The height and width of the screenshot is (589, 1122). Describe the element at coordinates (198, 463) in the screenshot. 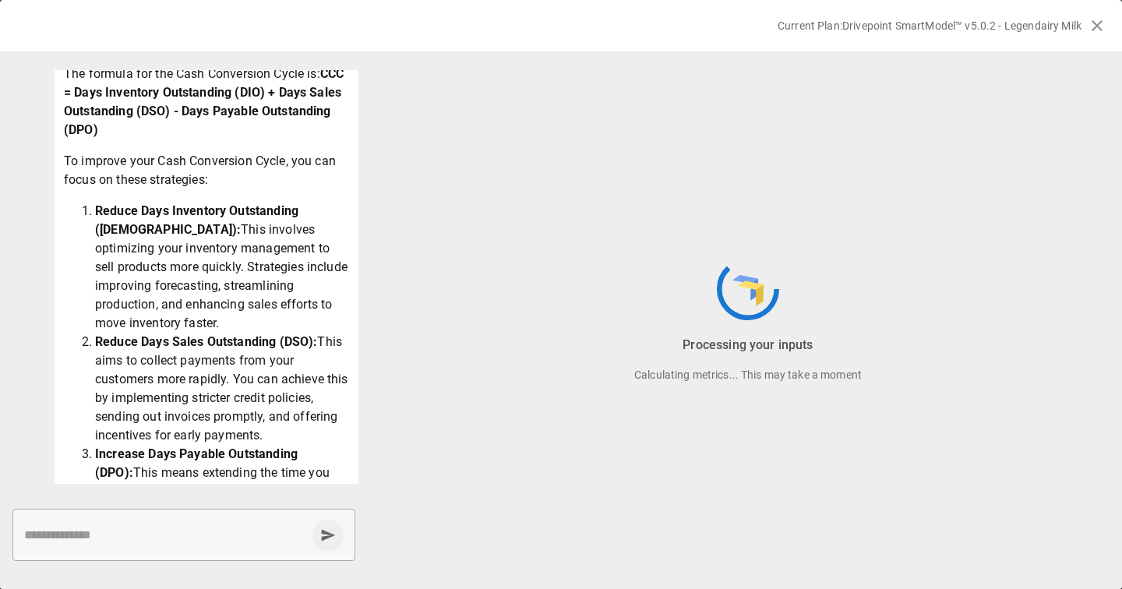

I see `strong: Increase Days Payable Outstanding (DPO):` at that location.